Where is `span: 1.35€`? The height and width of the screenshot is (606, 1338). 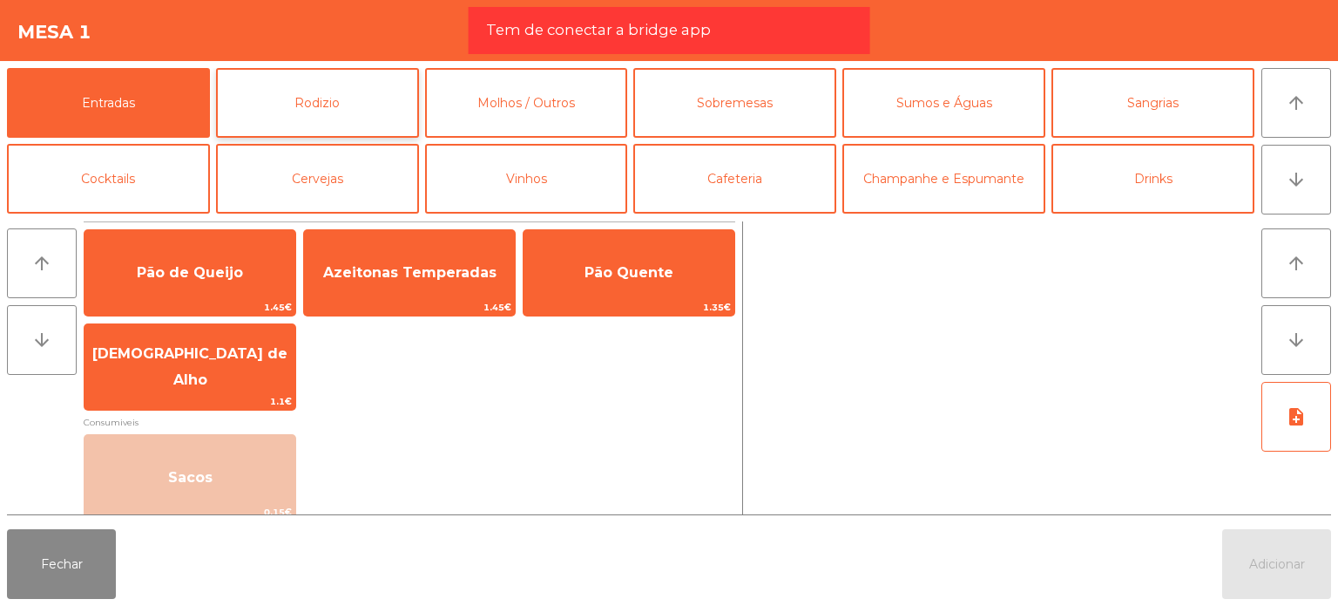
span: 1.35€ is located at coordinates (629, 307).